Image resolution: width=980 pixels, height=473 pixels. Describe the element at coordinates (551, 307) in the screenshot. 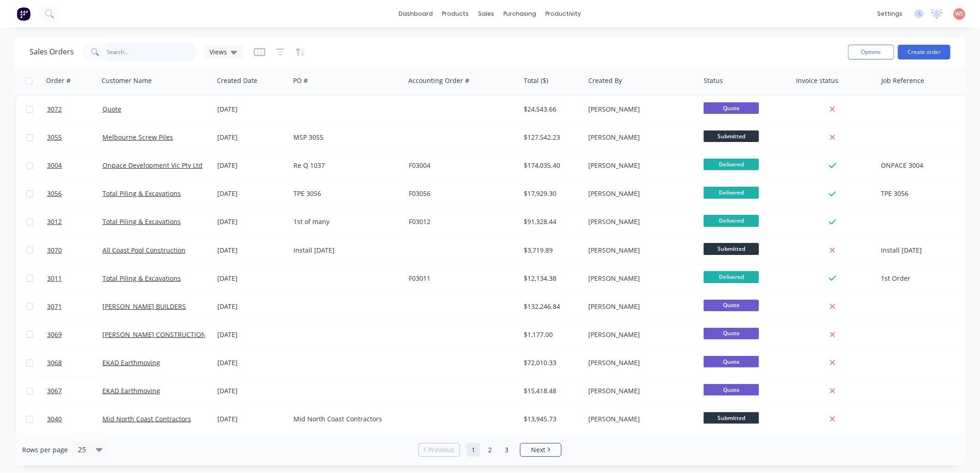

I see `div: $132,246.84` at that location.